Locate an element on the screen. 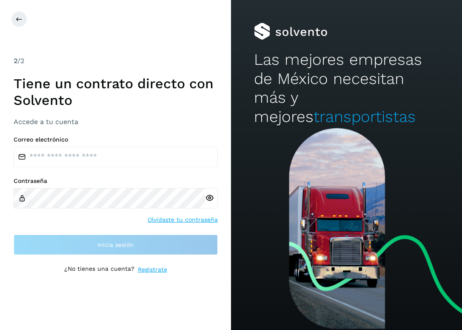  h1: Tiene un contrato directo con Solvento is located at coordinates (116, 92).